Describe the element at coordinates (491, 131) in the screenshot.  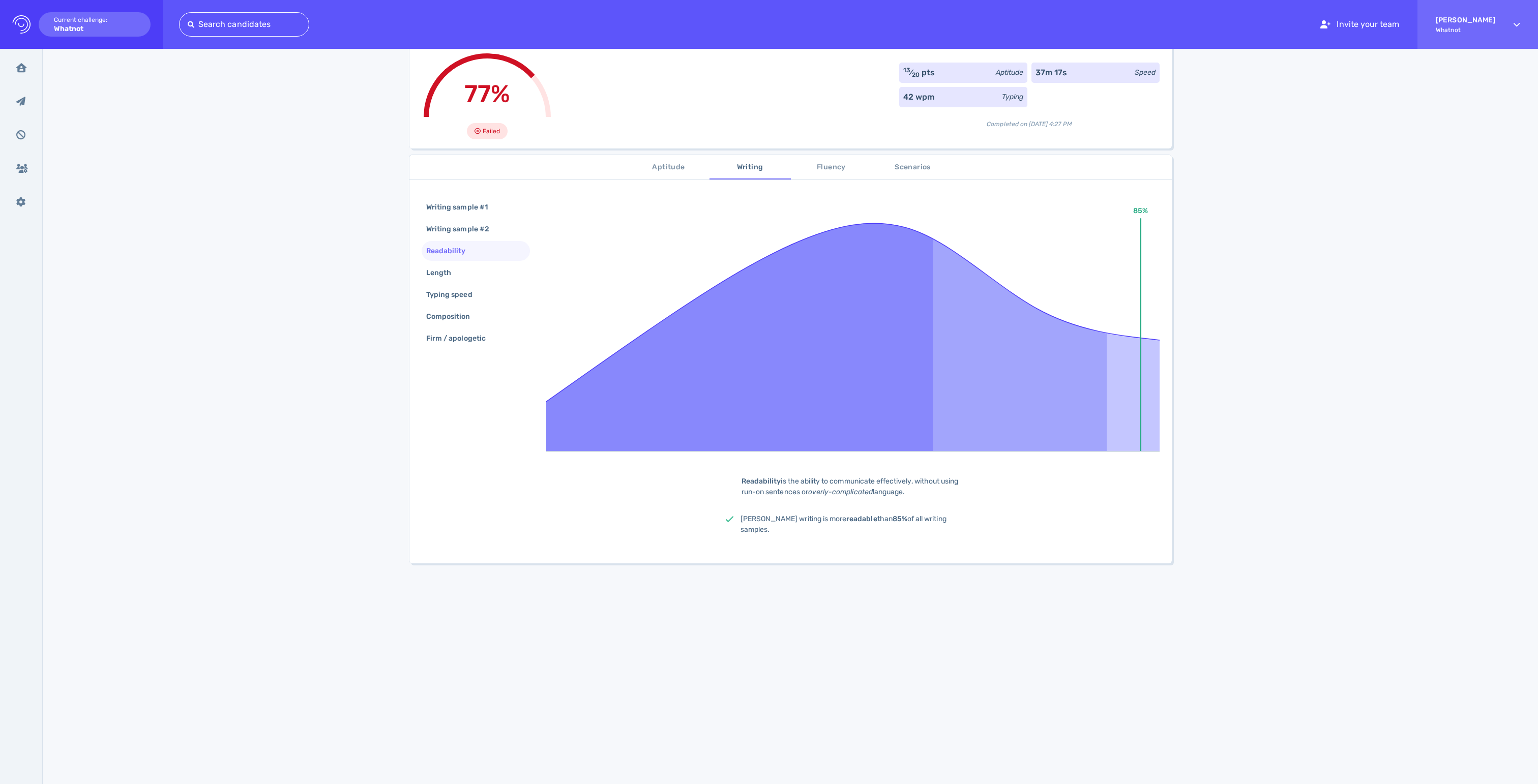
I see `span: Failed` at that location.